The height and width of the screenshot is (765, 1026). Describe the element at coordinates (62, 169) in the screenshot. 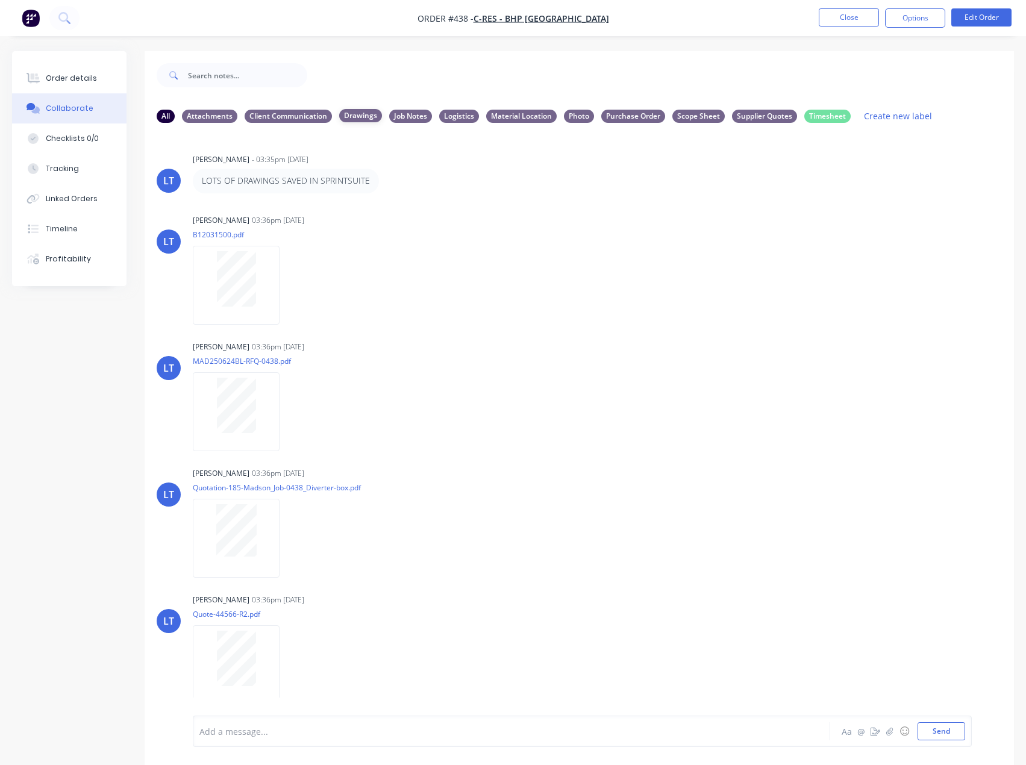

I see `div: Tracking` at that location.